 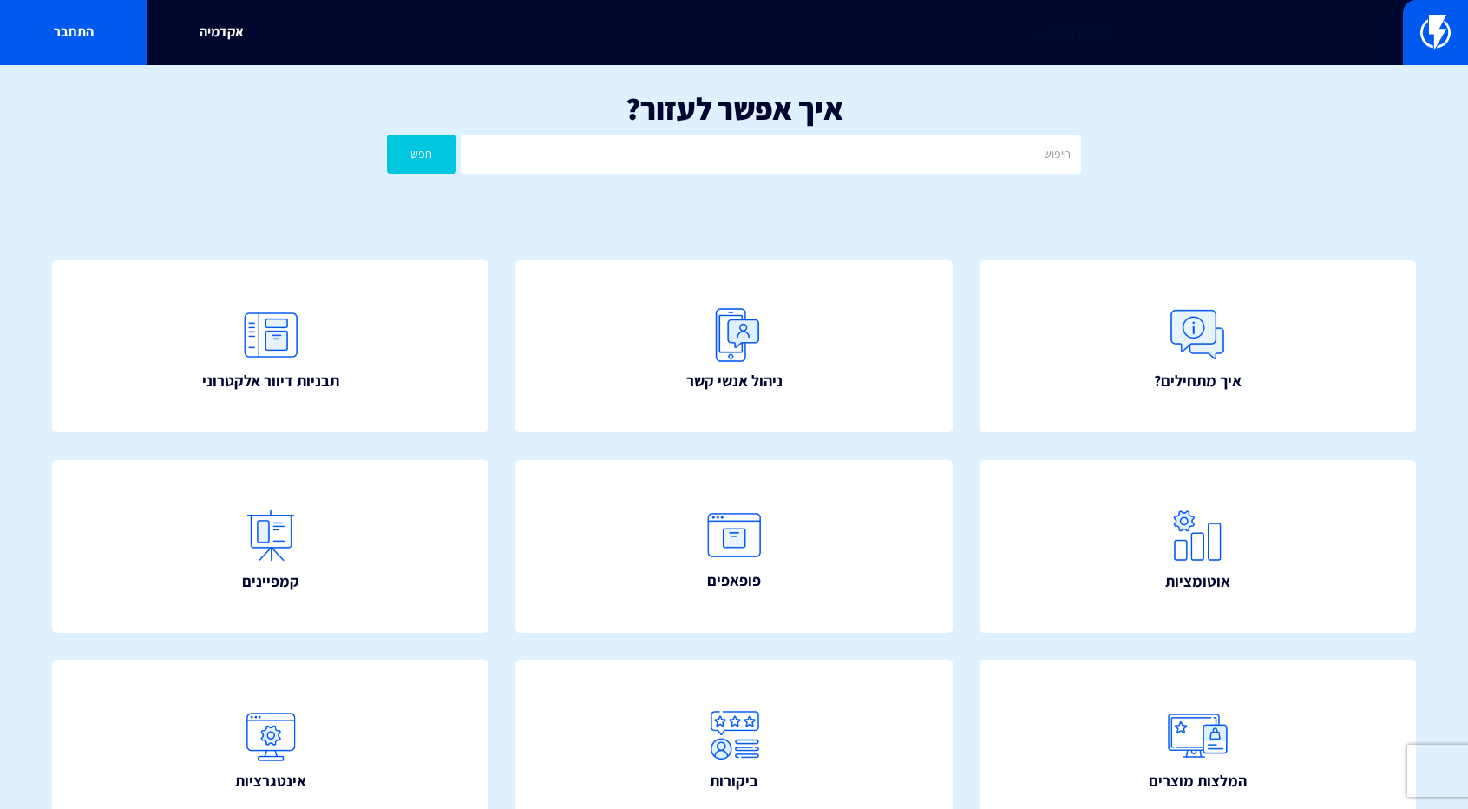 I want to click on span: קמפיינים, so click(x=271, y=581).